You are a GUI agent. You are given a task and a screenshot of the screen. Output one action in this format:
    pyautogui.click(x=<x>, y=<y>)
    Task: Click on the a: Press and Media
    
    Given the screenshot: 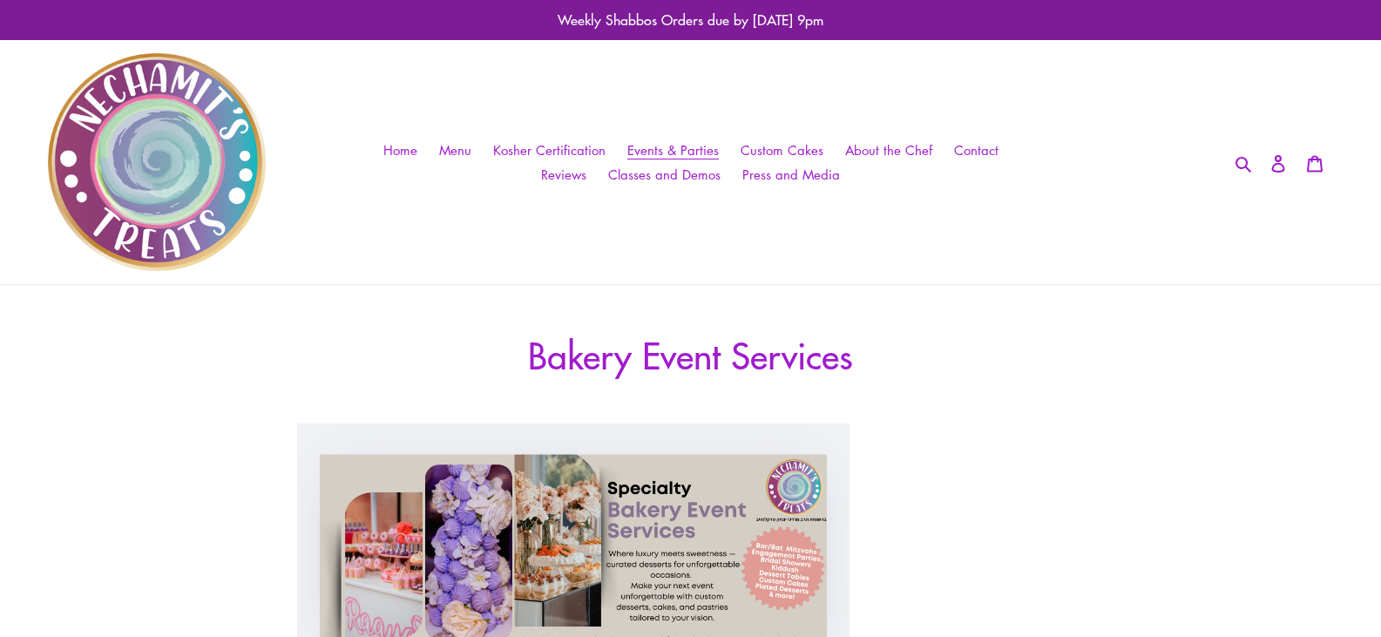 What is the action you would take?
    pyautogui.click(x=791, y=174)
    